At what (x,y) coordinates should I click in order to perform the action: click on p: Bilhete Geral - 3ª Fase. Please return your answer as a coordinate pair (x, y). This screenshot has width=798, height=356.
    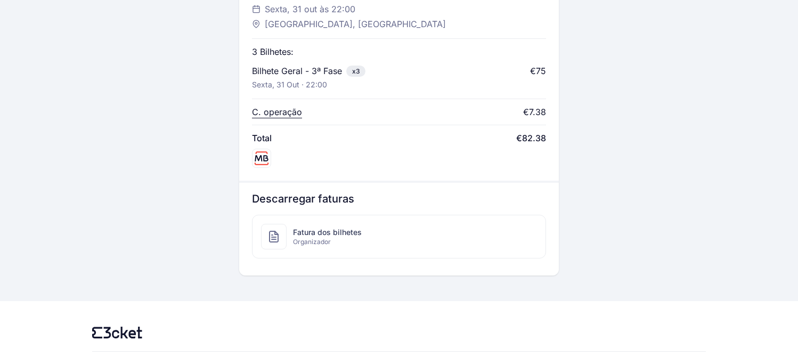
    Looking at the image, I should click on (297, 71).